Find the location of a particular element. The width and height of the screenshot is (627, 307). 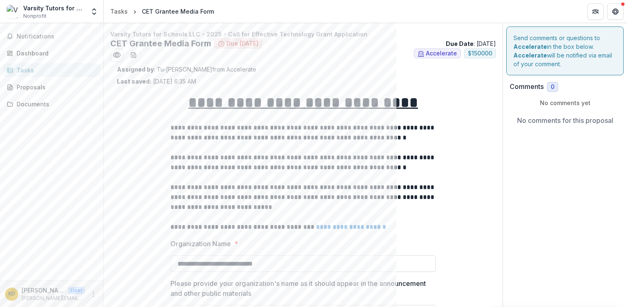

p: Organization Name is located at coordinates (201, 244).